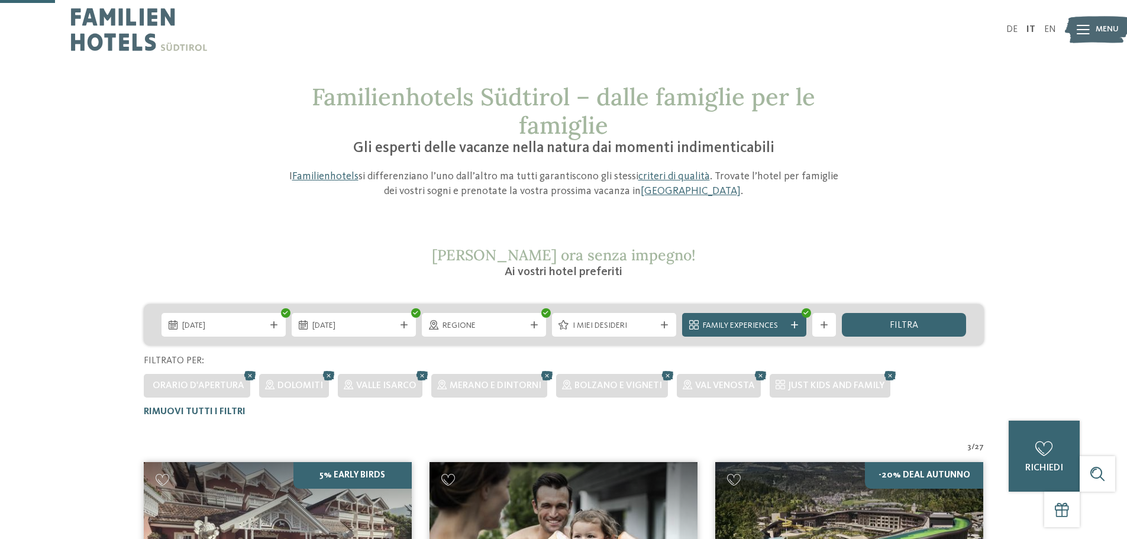  What do you see at coordinates (725, 386) in the screenshot?
I see `span: Val Venosta` at bounding box center [725, 386].